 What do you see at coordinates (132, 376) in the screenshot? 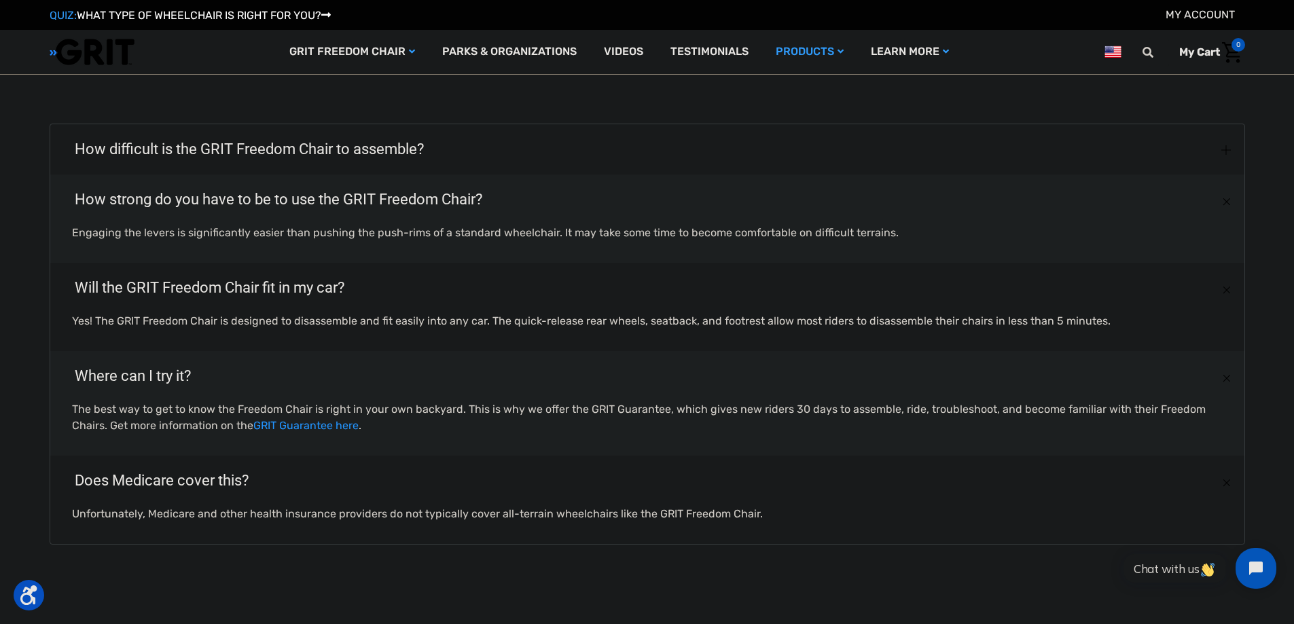
I see `span: Where can I try it?` at bounding box center [132, 376].